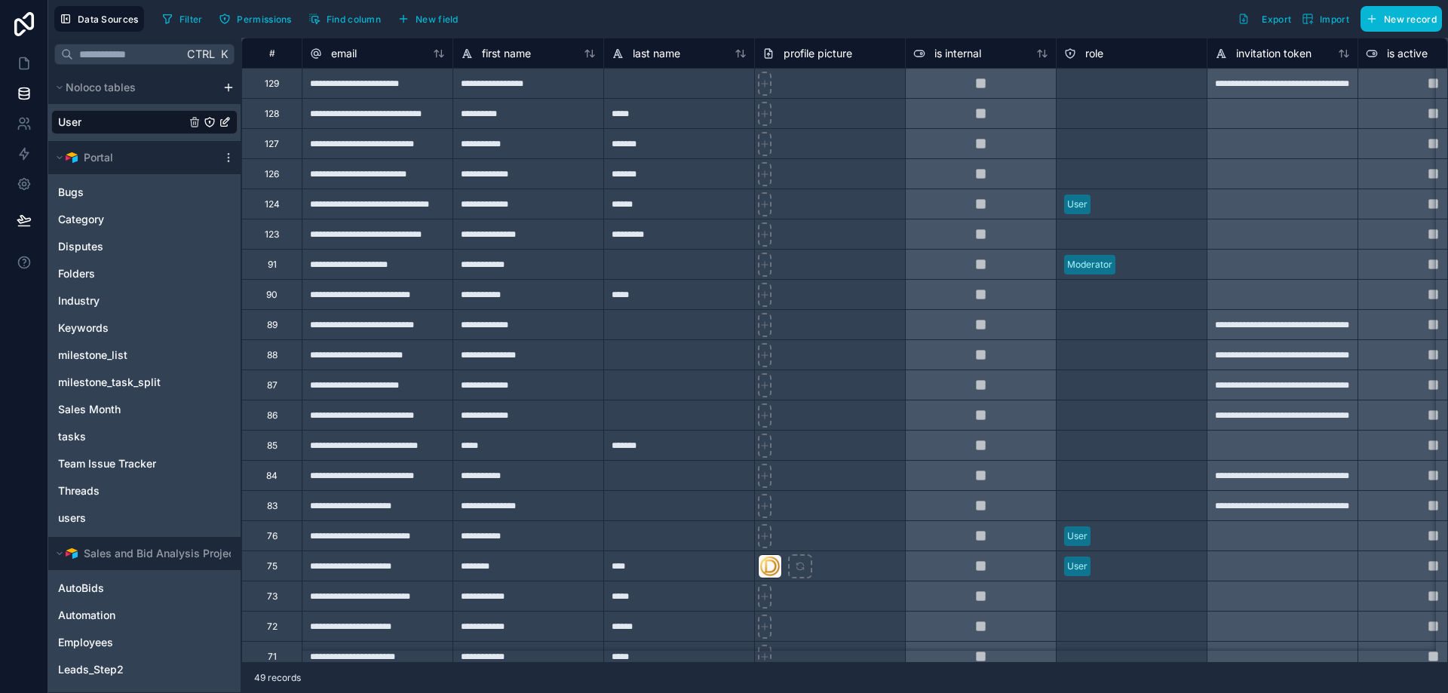 The image size is (1448, 693). Describe the element at coordinates (224, 54) in the screenshot. I see `span: K` at that location.